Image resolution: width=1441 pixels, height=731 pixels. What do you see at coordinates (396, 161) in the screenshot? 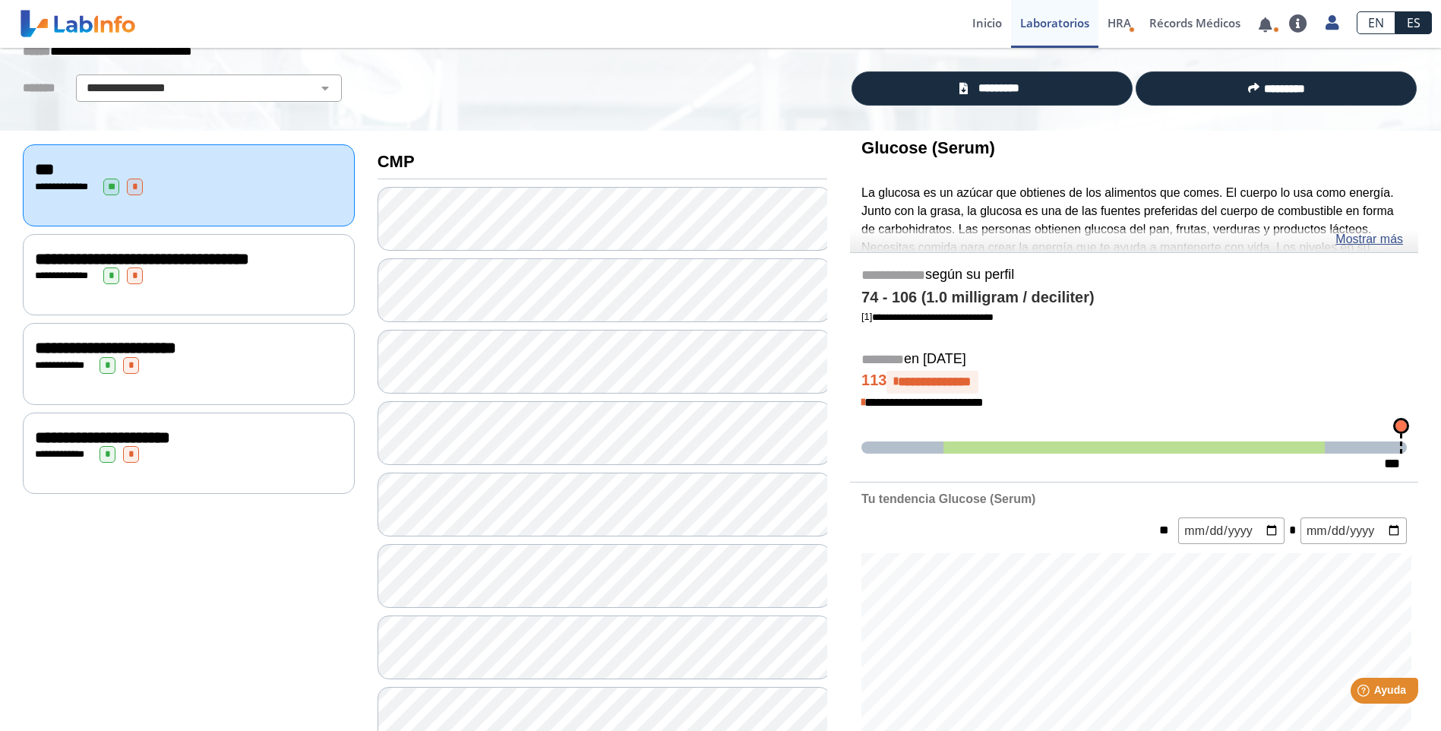
I see `b: CMP` at bounding box center [396, 161].